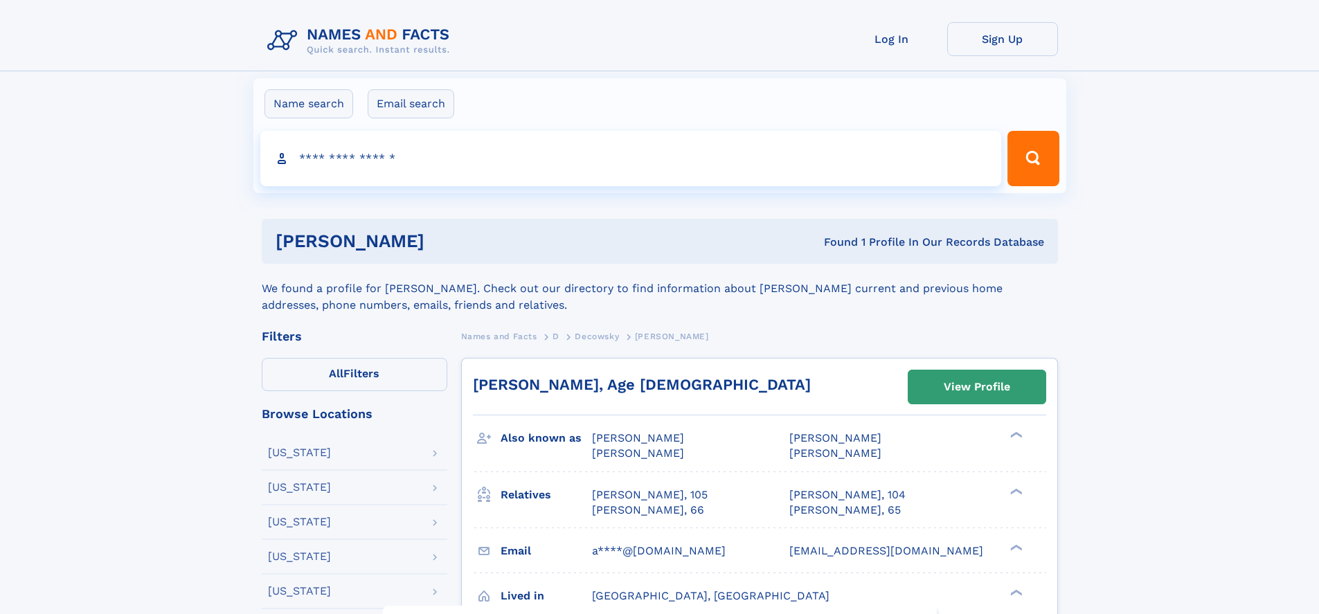 The height and width of the screenshot is (614, 1319). Describe the element at coordinates (546, 495) in the screenshot. I see `h3: Relatives` at that location.